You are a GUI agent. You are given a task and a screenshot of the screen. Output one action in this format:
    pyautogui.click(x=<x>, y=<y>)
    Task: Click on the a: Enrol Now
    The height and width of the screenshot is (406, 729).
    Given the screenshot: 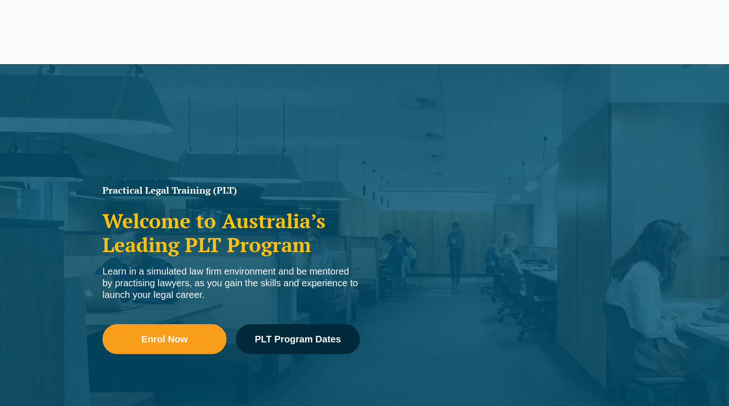 What is the action you would take?
    pyautogui.click(x=164, y=339)
    